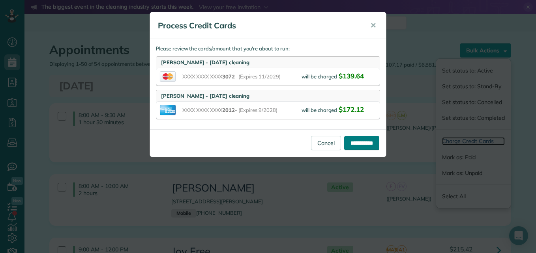  Describe the element at coordinates (351, 109) in the screenshot. I see `span: $172.12` at that location.